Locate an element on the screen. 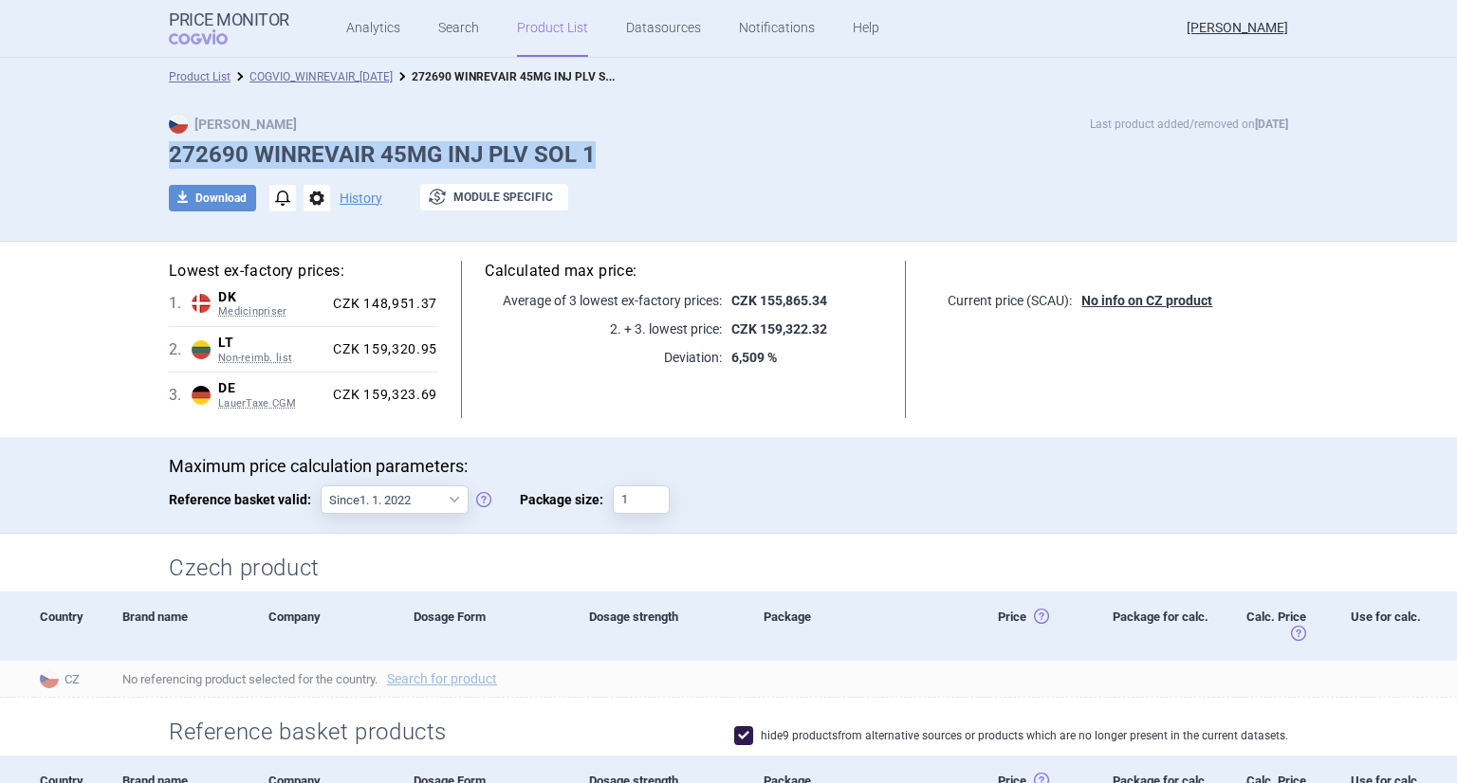  div: Brand name is located at coordinates (181, 626).